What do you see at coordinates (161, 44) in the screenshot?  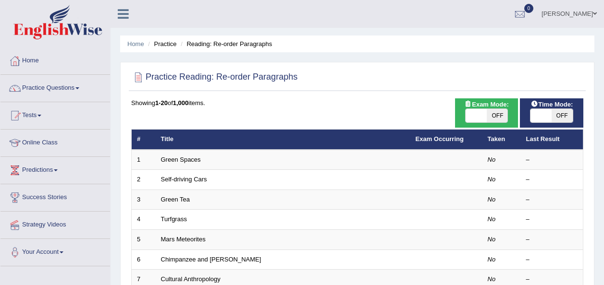 I see `li: Practice` at bounding box center [161, 44].